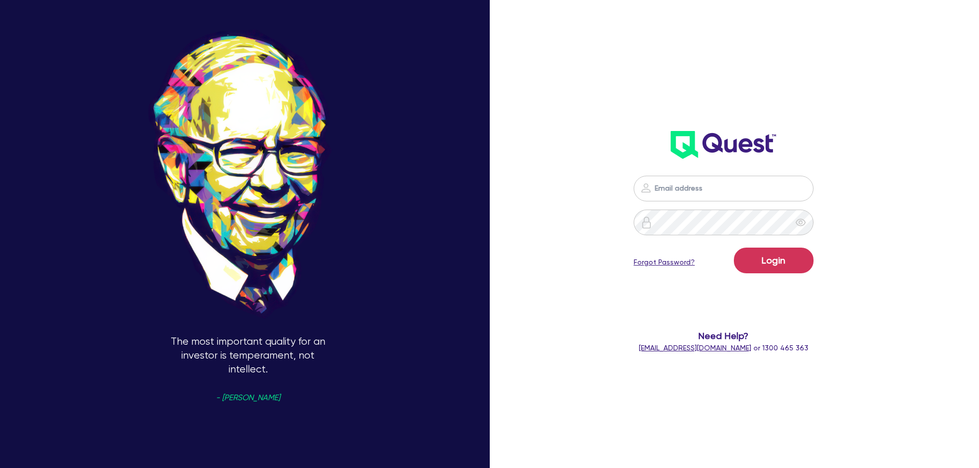  Describe the element at coordinates (723, 145) in the screenshot. I see `img: wH2k97JdezQIQAAAABJRU5ErkJggg==` at that location.